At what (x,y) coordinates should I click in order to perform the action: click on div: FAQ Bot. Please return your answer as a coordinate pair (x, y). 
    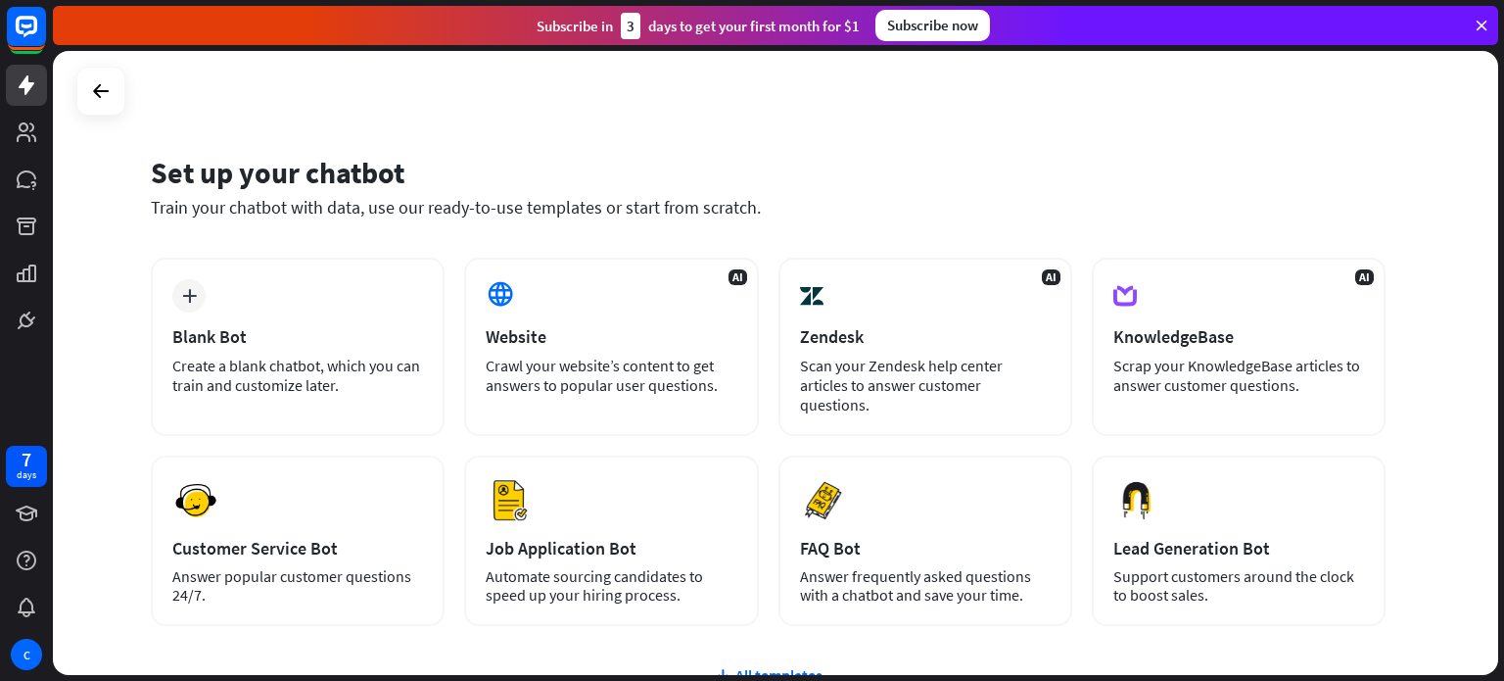
    Looking at the image, I should click on (926, 547).